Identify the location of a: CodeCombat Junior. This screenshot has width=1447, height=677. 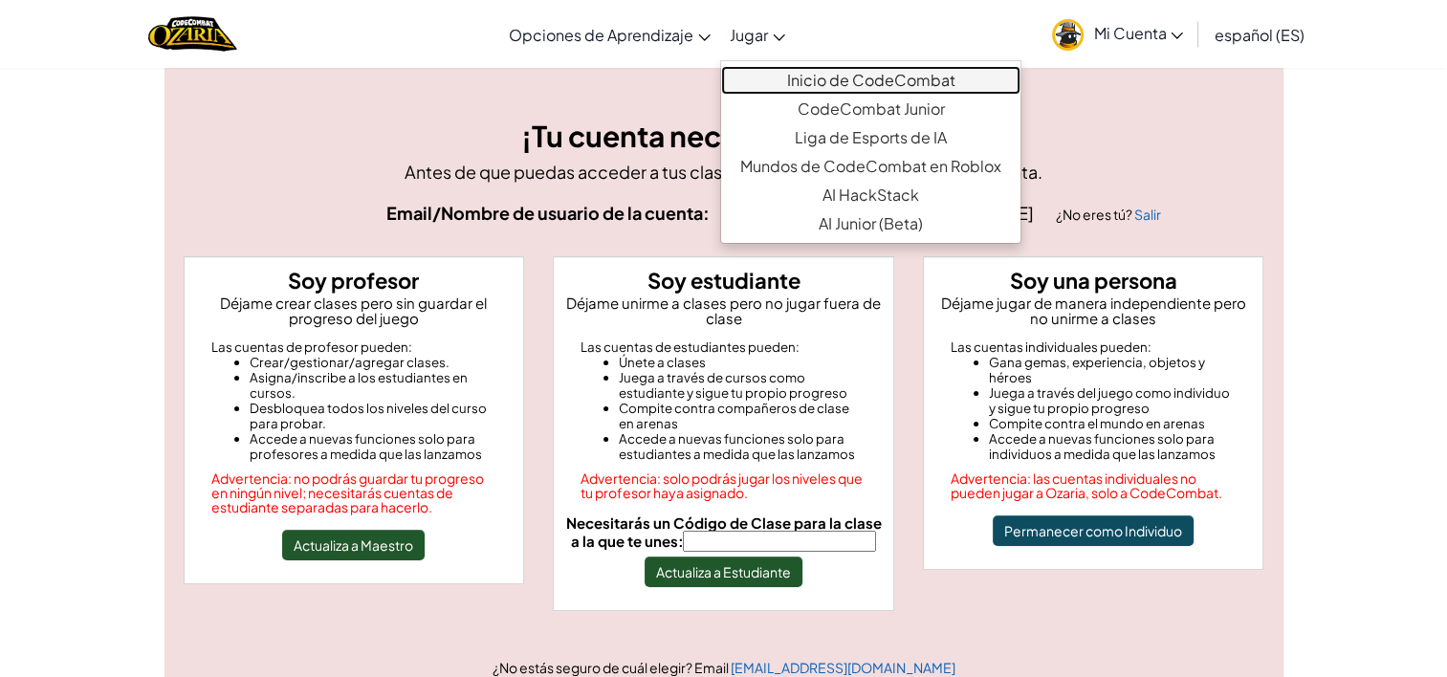
(870, 109).